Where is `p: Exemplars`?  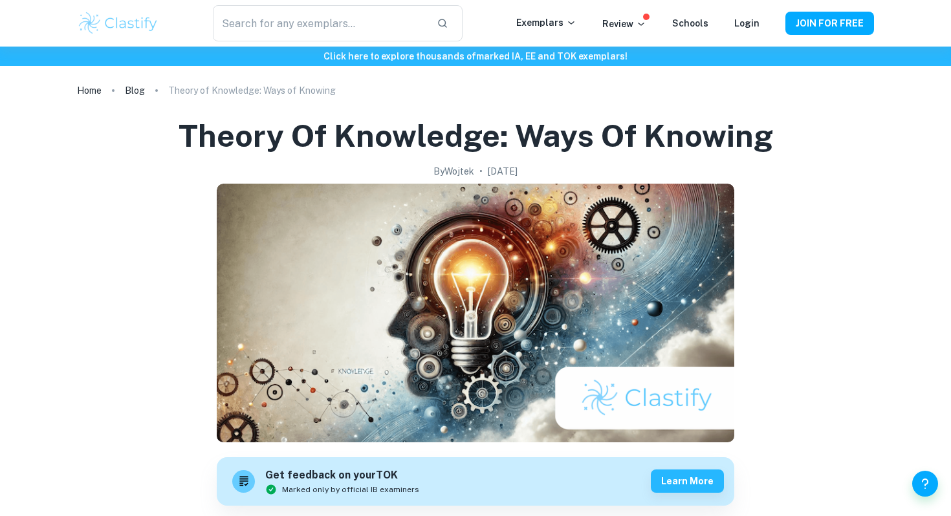
p: Exemplars is located at coordinates (546, 23).